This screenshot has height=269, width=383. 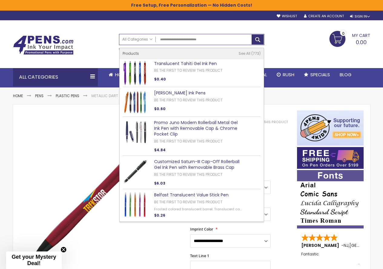 What do you see at coordinates (34, 260) in the screenshot?
I see `span: Get your Mystery Deal!` at bounding box center [34, 260].